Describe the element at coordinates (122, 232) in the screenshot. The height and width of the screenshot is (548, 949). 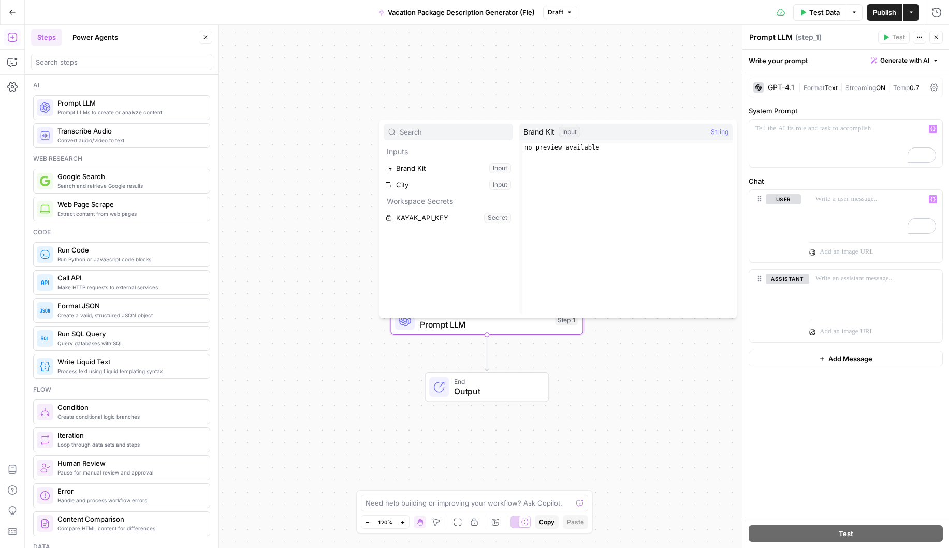
I see `div: Code` at that location.